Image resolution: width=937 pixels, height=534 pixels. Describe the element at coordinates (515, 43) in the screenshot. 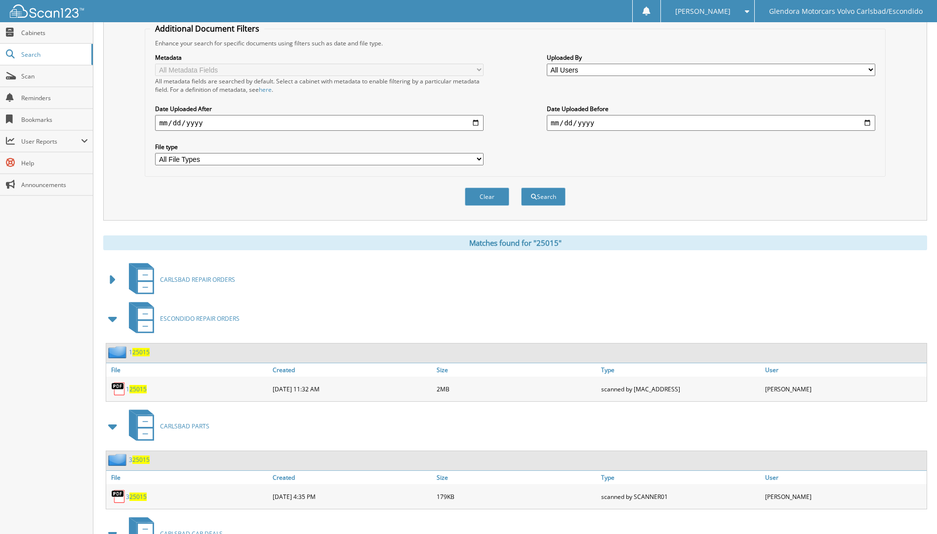

I see `div: Enhance your search for specific documents using filters such as date and file type.` at that location.